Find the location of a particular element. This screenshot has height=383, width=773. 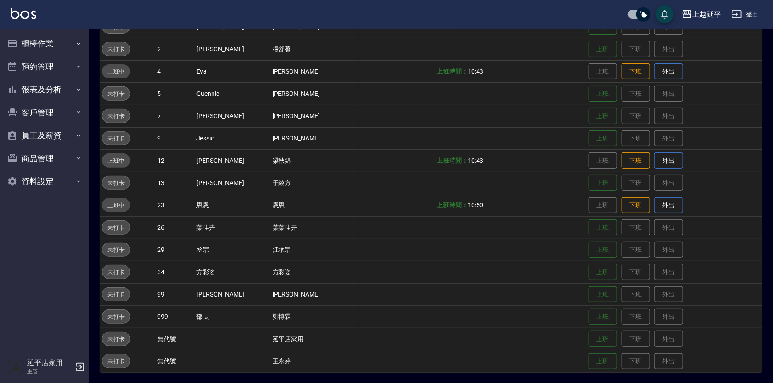

td: 楊舒馨 is located at coordinates (314, 49).